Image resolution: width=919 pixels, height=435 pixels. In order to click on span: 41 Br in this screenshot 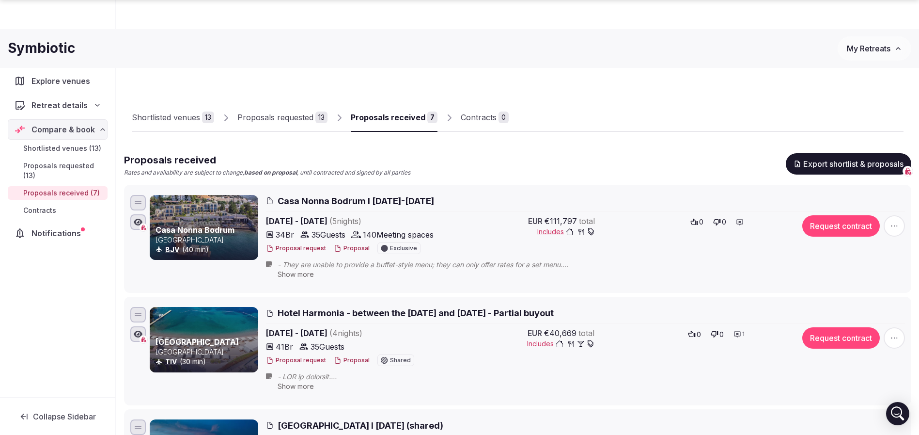, I will do `click(284, 346)`.